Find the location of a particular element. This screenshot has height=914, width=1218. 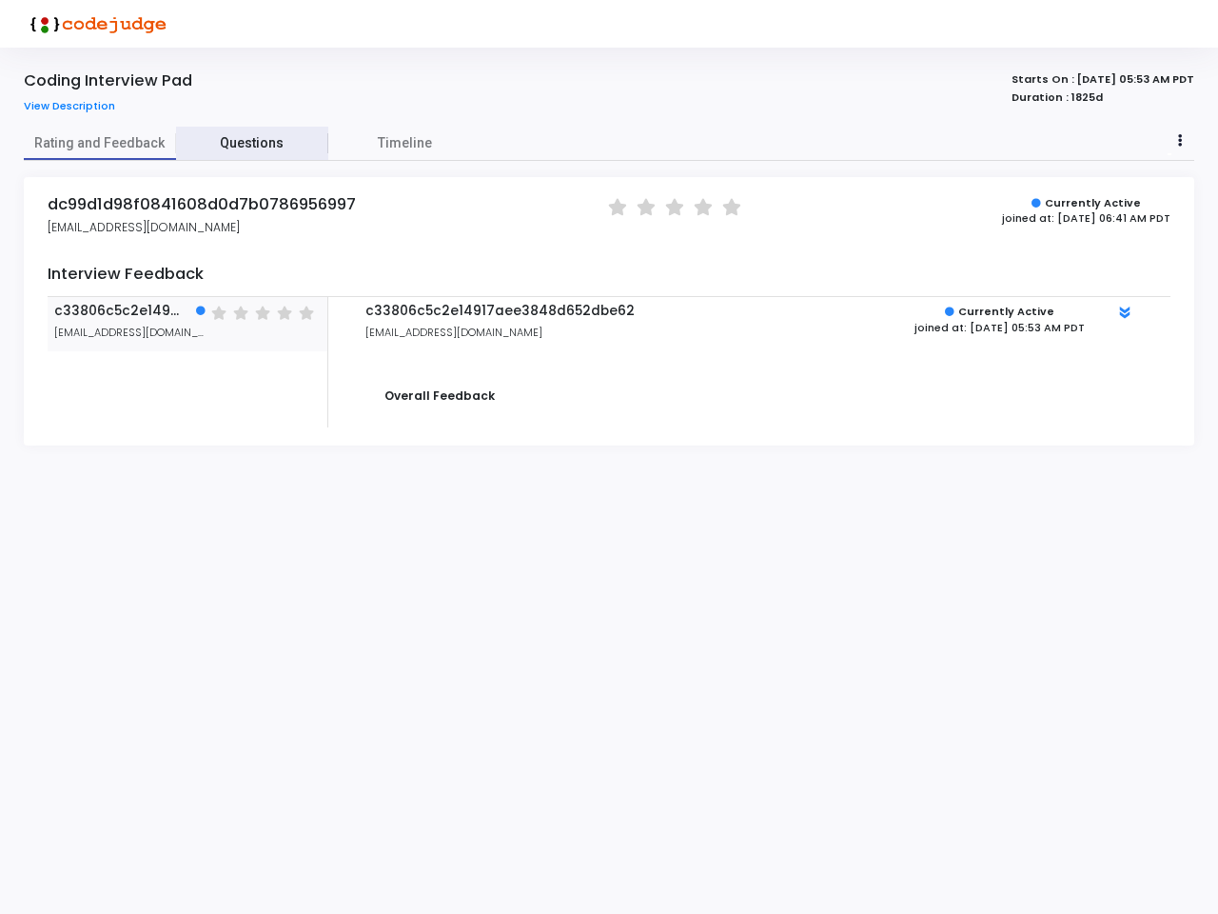

span: Questions is located at coordinates (252, 143).